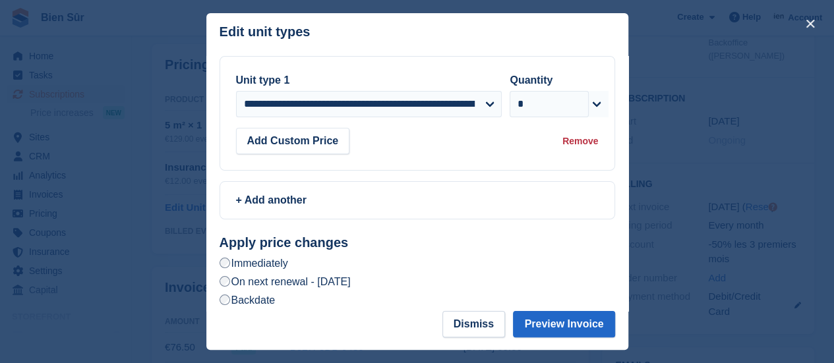 The image size is (834, 363). What do you see at coordinates (417, 200) in the screenshot?
I see `div: + Add another` at bounding box center [417, 200].